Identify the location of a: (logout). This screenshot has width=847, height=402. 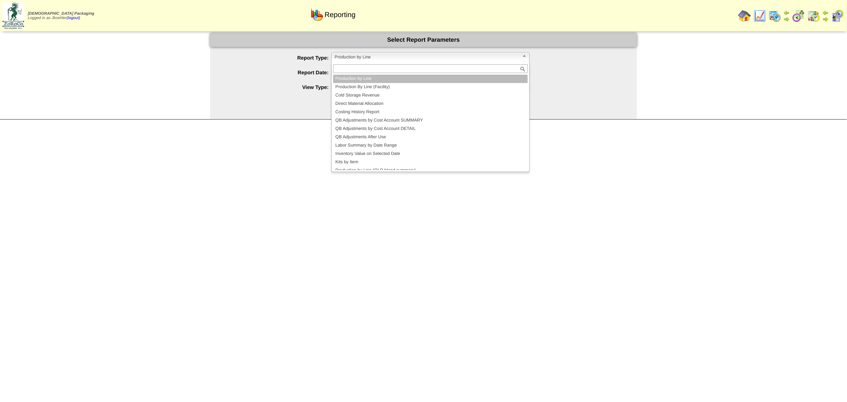
(73, 18).